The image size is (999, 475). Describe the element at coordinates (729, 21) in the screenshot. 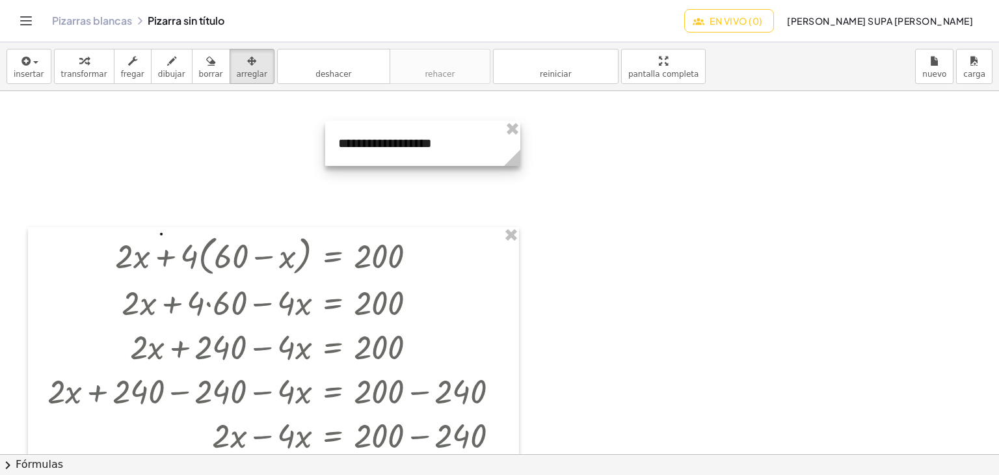

I see `button: En vivo (0)` at that location.